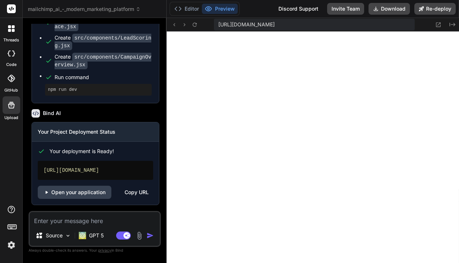 The height and width of the screenshot is (263, 459). I want to click on h3: Your Project Deployment Status, so click(95, 132).